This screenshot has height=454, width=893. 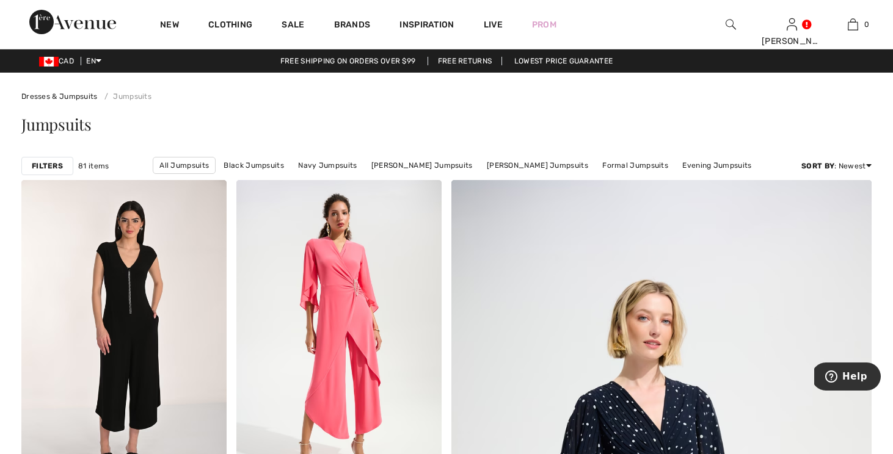 What do you see at coordinates (635, 166) in the screenshot?
I see `a: Formal Jumpsuits` at bounding box center [635, 166].